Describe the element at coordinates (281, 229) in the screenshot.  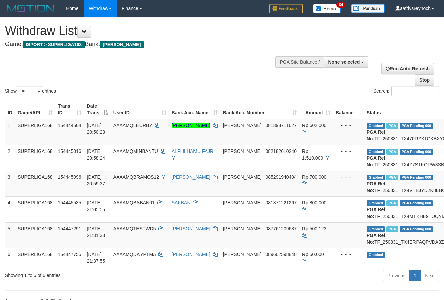
I see `span: Copy 087761209687 to clipboard` at that location.